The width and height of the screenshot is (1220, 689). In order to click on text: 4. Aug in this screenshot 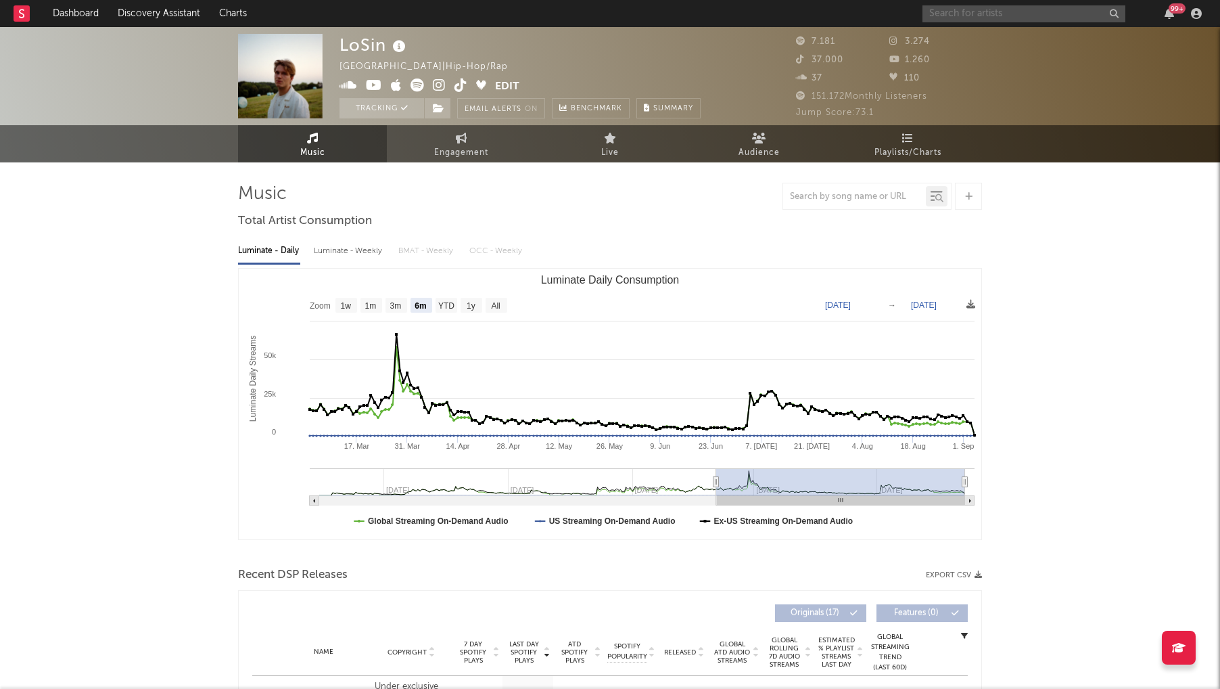, I will do `click(862, 446)`.